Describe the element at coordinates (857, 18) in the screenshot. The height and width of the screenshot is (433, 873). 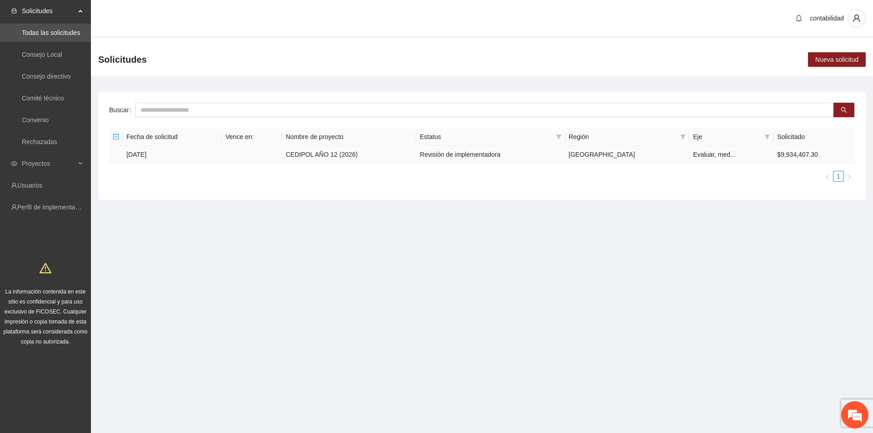
I see `span: user` at that location.